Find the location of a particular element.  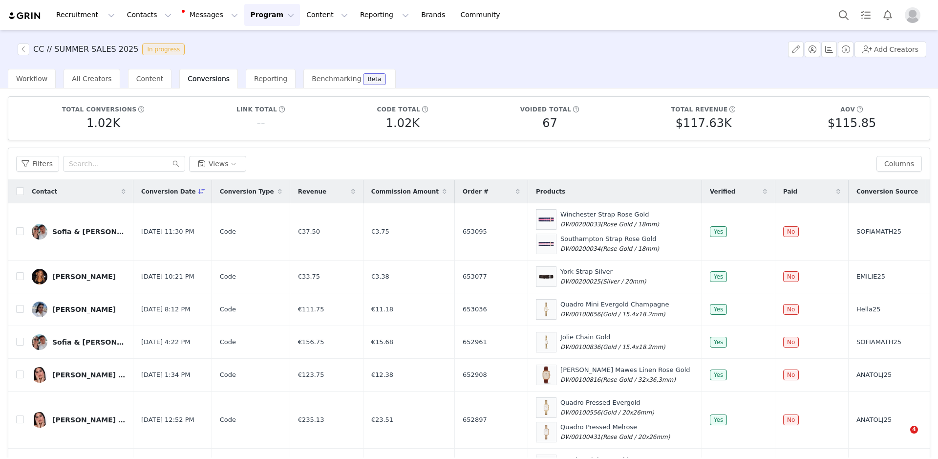

h5: $115.85 is located at coordinates (852, 123).